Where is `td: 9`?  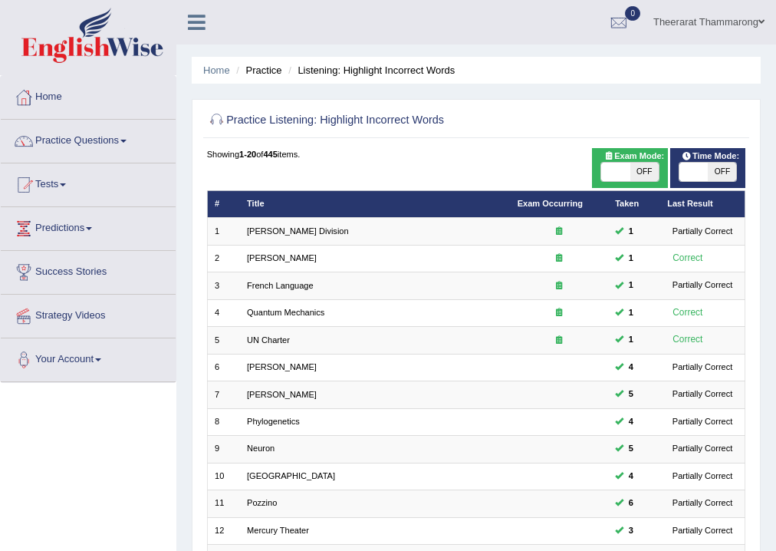 td: 9 is located at coordinates (223, 449).